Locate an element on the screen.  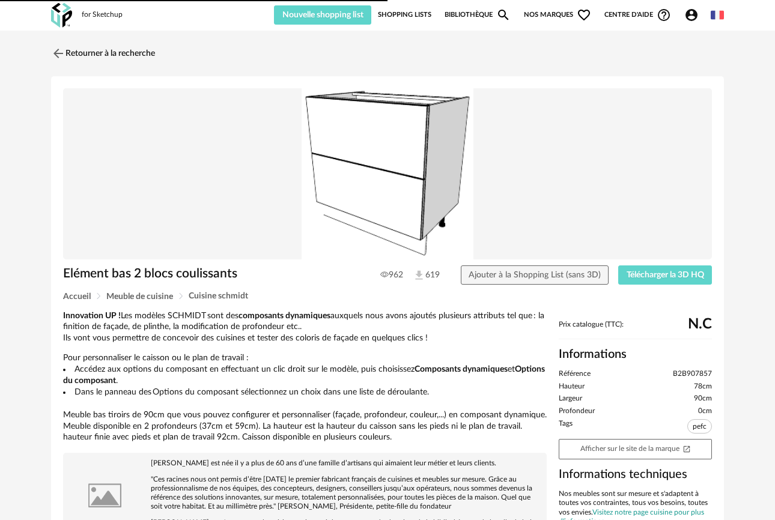
img: OXP is located at coordinates (61, 15).